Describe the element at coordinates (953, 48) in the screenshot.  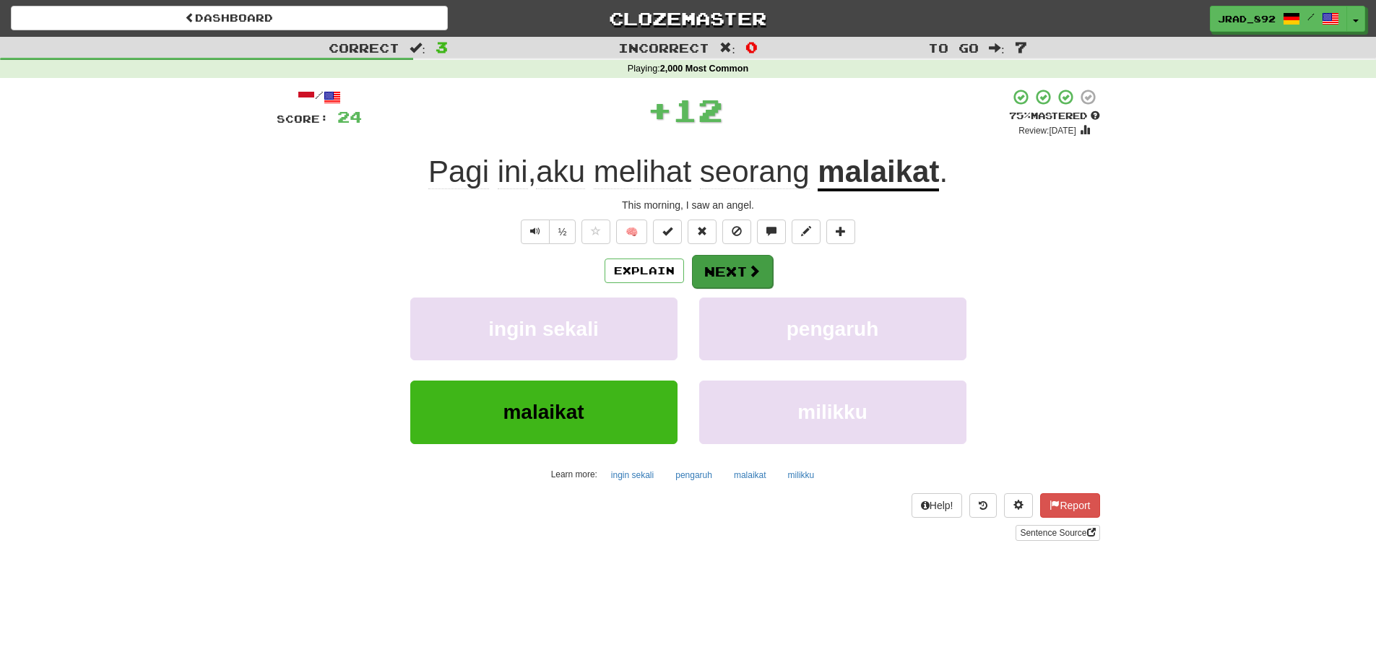
I see `span: To go` at that location.